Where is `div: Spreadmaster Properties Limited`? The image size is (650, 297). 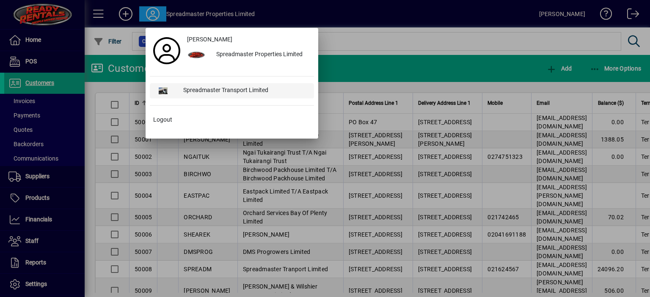 div: Spreadmaster Properties Limited is located at coordinates (261, 55).